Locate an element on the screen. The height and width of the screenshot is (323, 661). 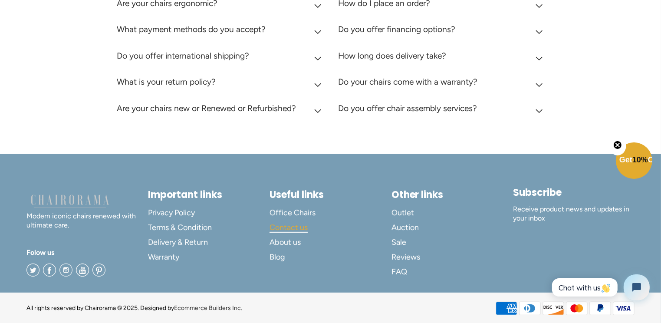
span: Terms & Condition is located at coordinates (180, 227).